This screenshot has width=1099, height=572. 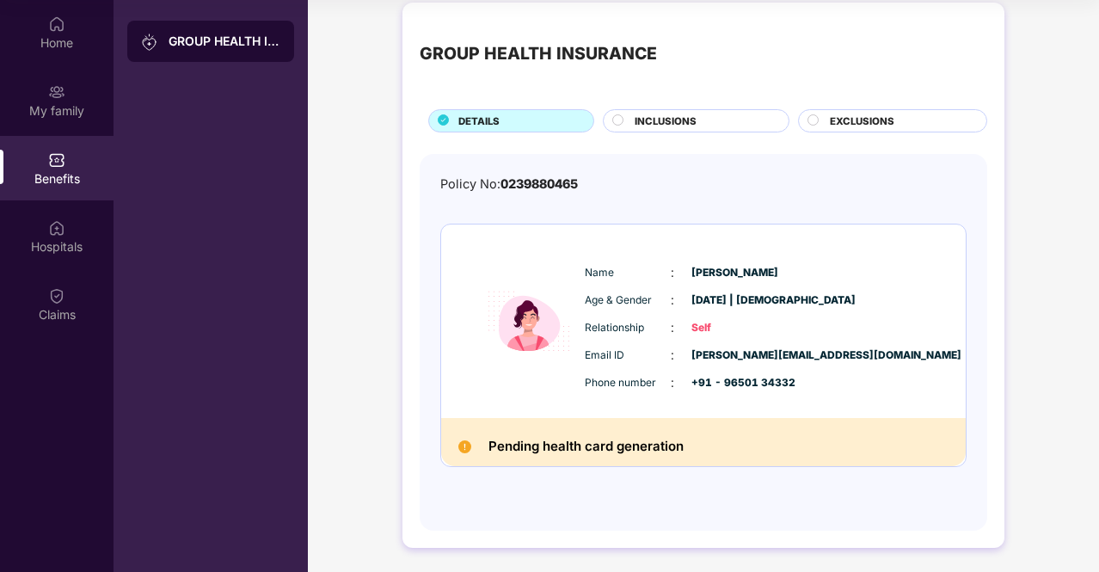 What do you see at coordinates (628, 300) in the screenshot?
I see `span: Age & Gender` at bounding box center [628, 300].